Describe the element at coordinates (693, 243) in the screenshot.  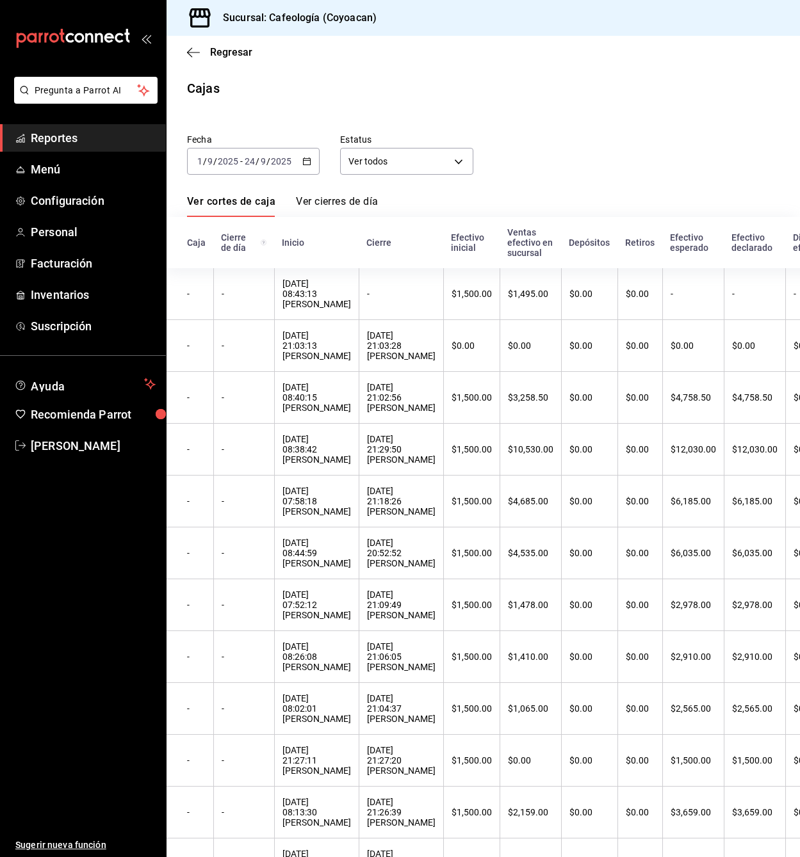
I see `div: Efectivo esperado` at that location.